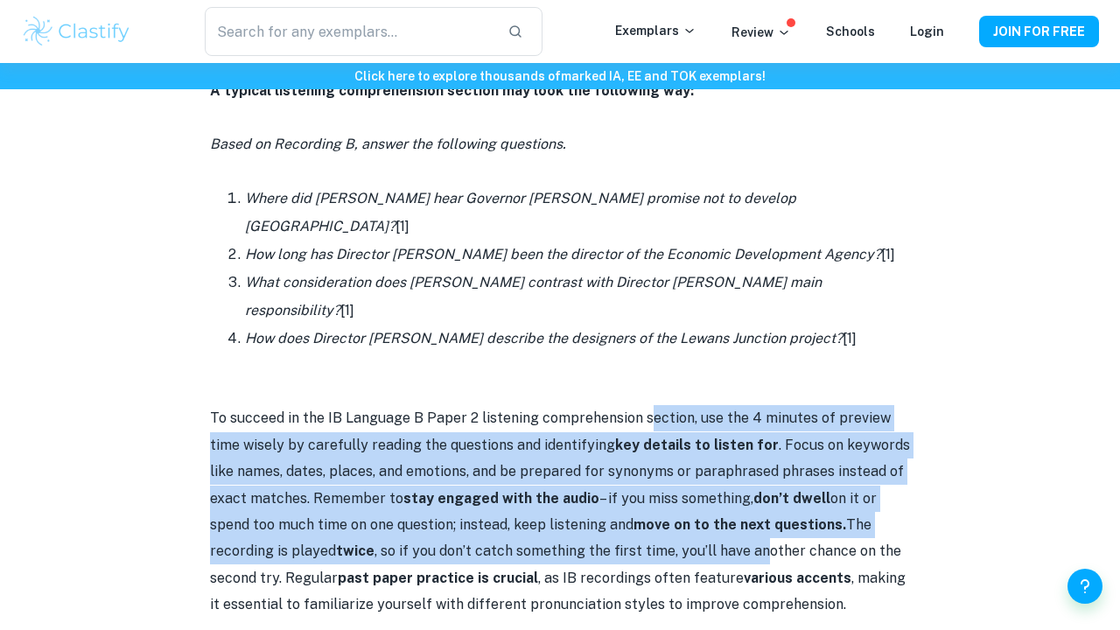 Image resolution: width=1120 pixels, height=630 pixels. Describe the element at coordinates (1039, 32) in the screenshot. I see `a: JOIN FOR FREE` at that location.